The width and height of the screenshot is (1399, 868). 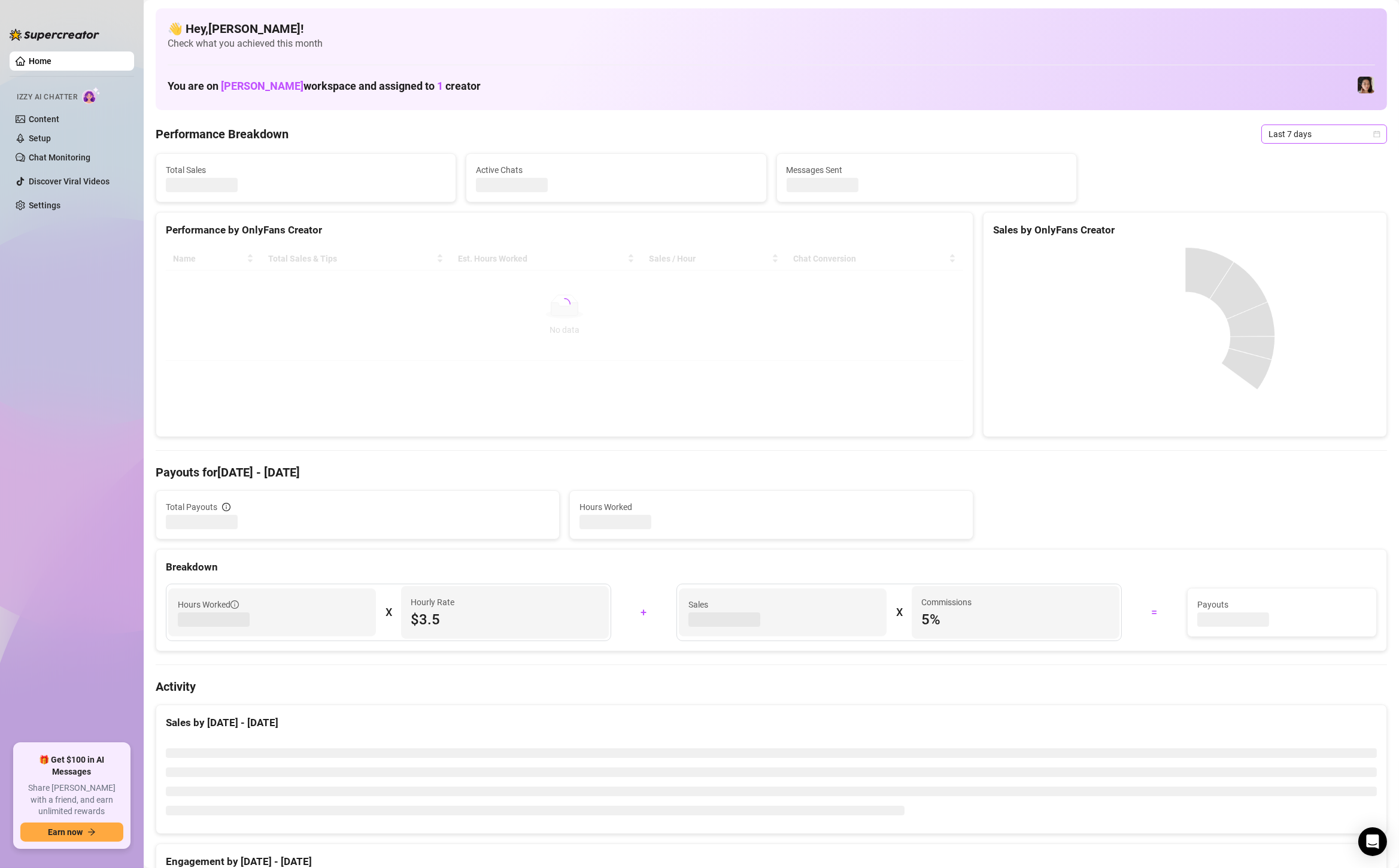 What do you see at coordinates (771, 43) in the screenshot?
I see `span: Check what you achieved this month` at bounding box center [771, 43].